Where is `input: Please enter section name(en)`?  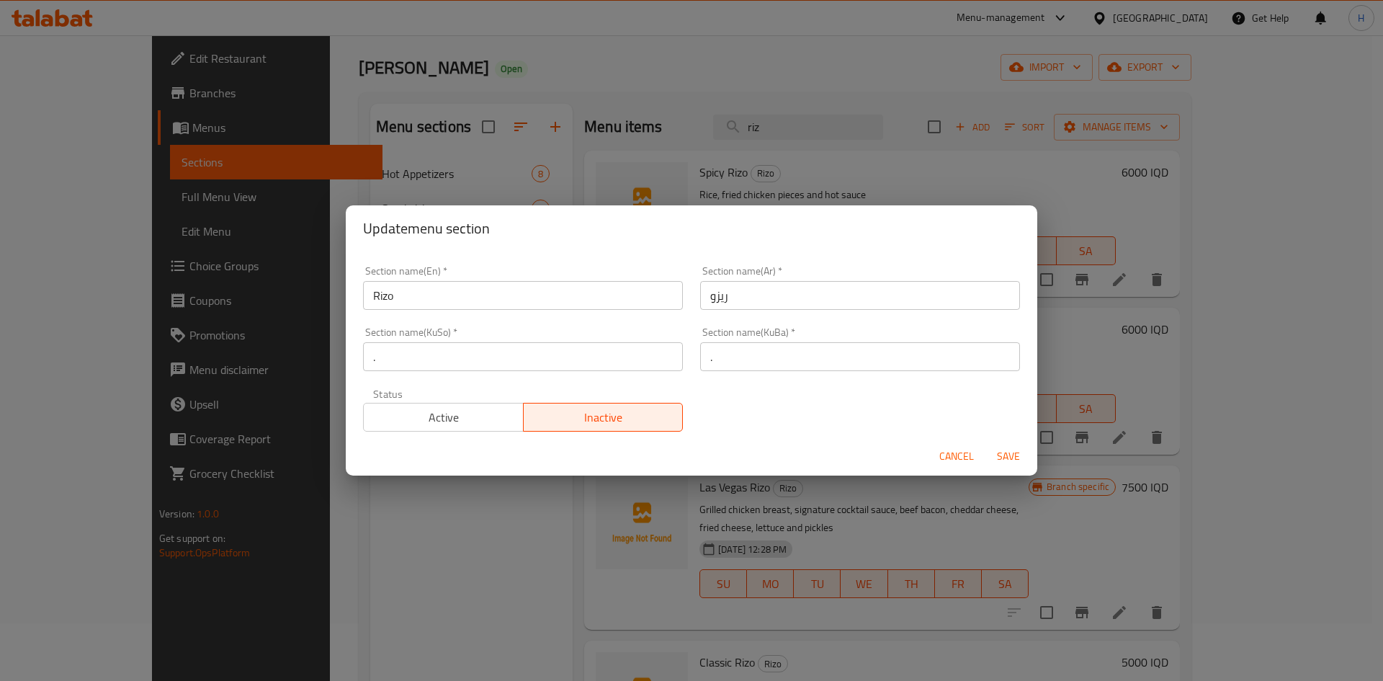 input: Please enter section name(en) is located at coordinates (523, 295).